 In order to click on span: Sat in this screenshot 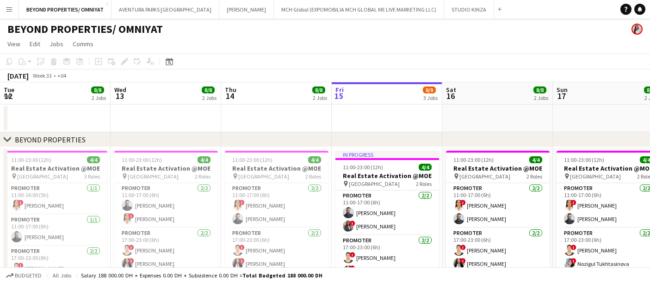, I will do `click(451, 90)`.